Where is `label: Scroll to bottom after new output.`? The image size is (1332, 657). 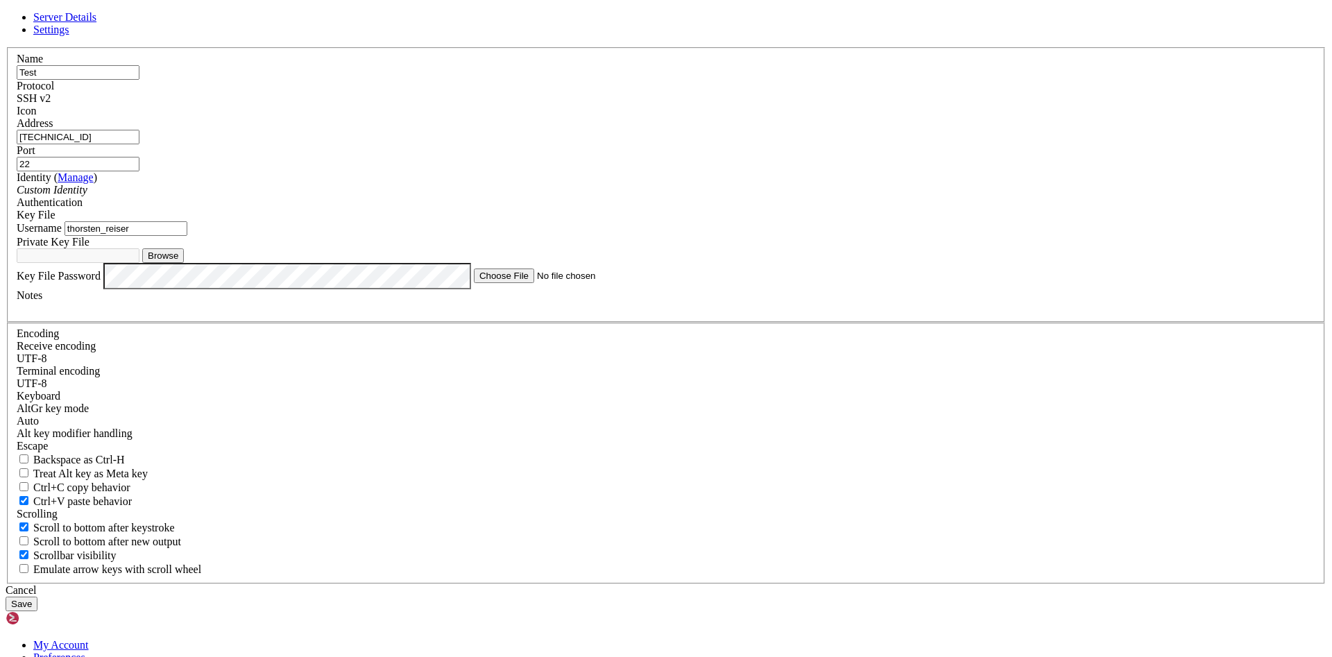 label: Scroll to bottom after new output. is located at coordinates (99, 541).